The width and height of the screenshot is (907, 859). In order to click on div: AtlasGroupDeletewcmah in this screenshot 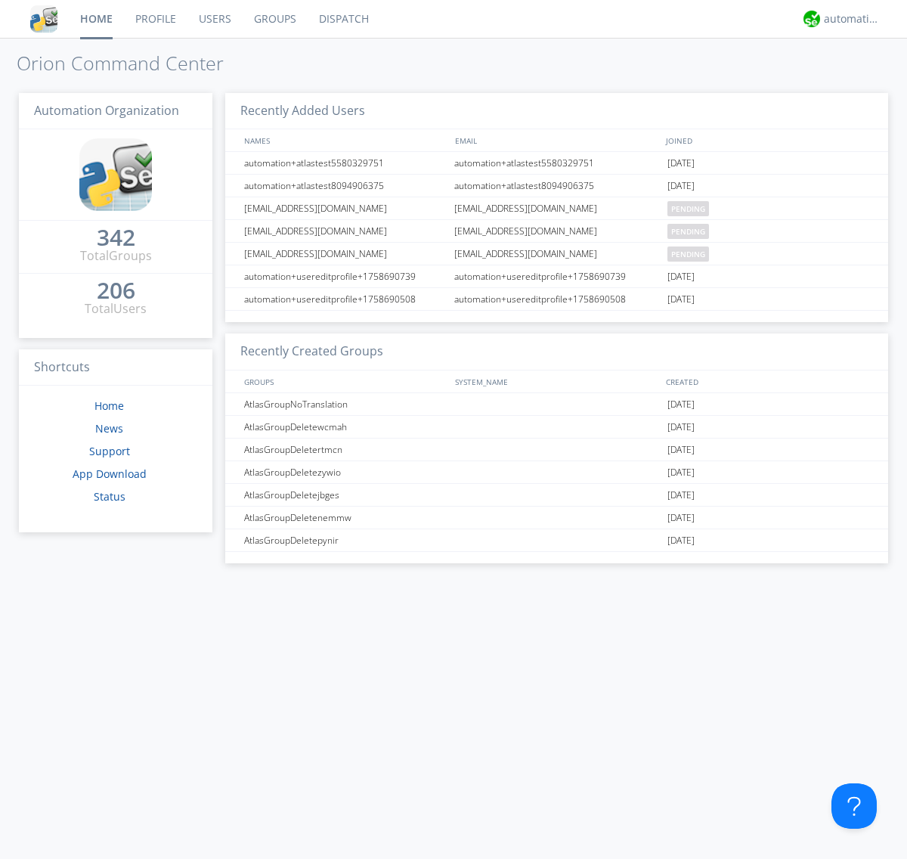, I will do `click(345, 426)`.